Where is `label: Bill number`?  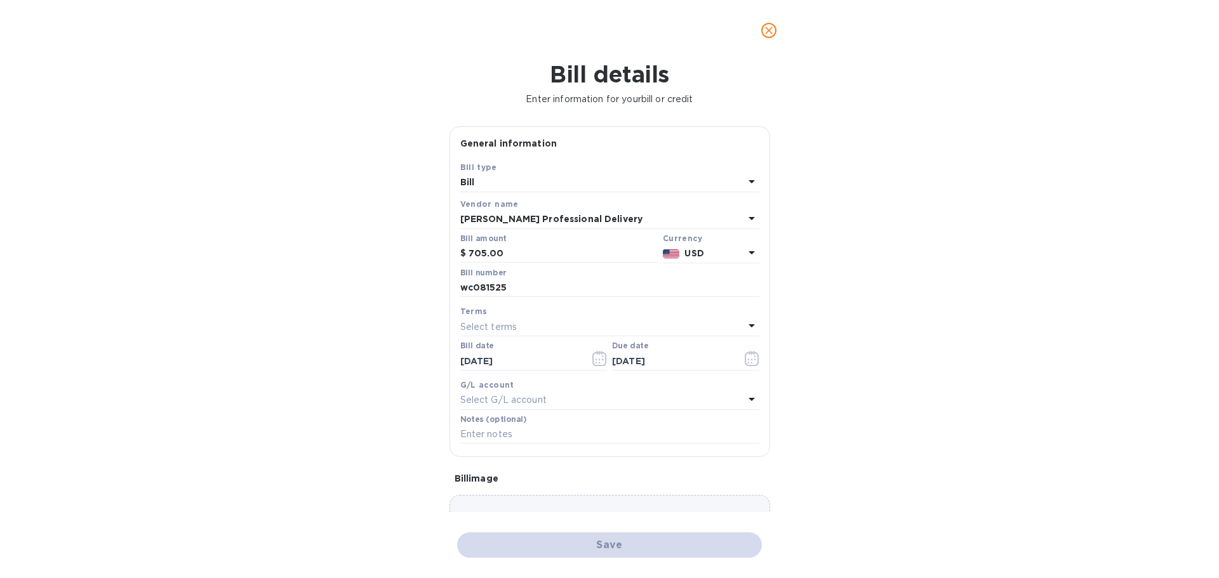
label: Bill number is located at coordinates (483, 273).